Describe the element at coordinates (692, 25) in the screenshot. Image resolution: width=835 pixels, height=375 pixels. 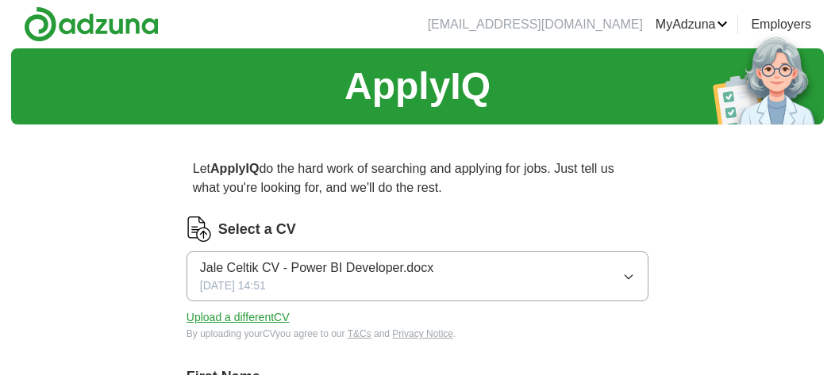
I see `a: MyAdzuna` at that location.